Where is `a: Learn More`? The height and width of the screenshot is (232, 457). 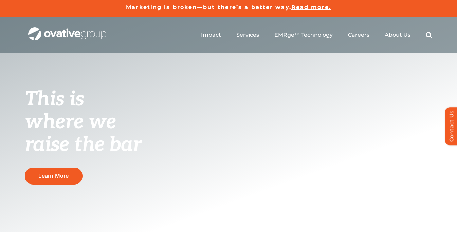
a: Learn More is located at coordinates (54, 176).